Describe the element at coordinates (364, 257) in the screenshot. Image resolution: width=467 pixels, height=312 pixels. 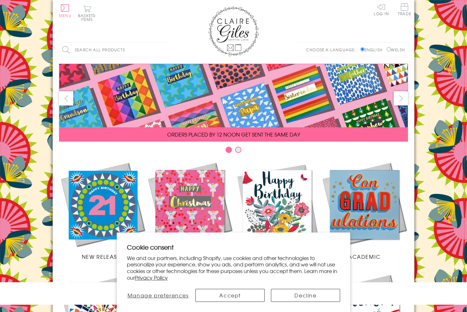
I see `span: Academic` at that location.